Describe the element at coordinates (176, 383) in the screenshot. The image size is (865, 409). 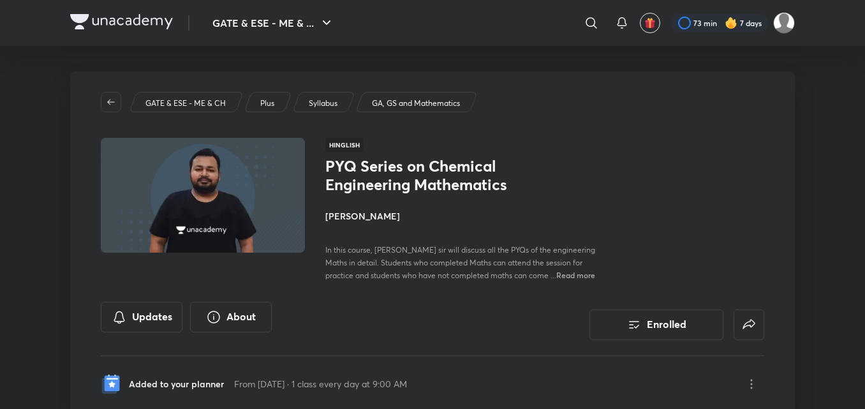
I see `p: Added to your planner` at that location.